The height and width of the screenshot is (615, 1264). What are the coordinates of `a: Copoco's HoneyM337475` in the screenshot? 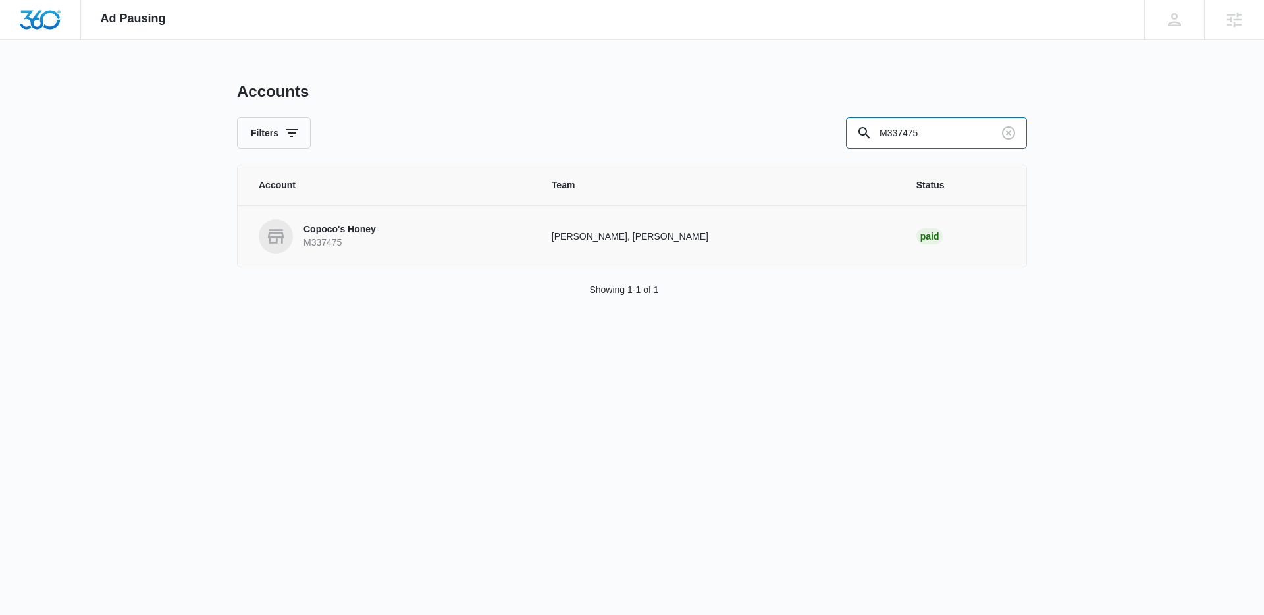 It's located at (389, 236).